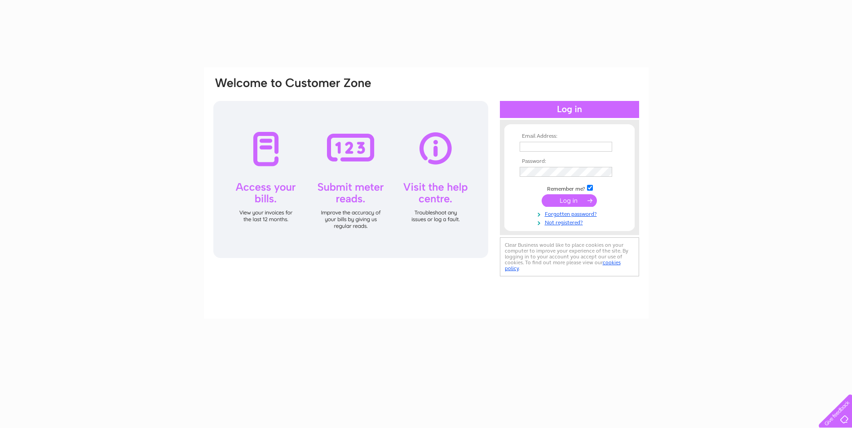 This screenshot has width=852, height=428. I want to click on input: Submit, so click(569, 201).